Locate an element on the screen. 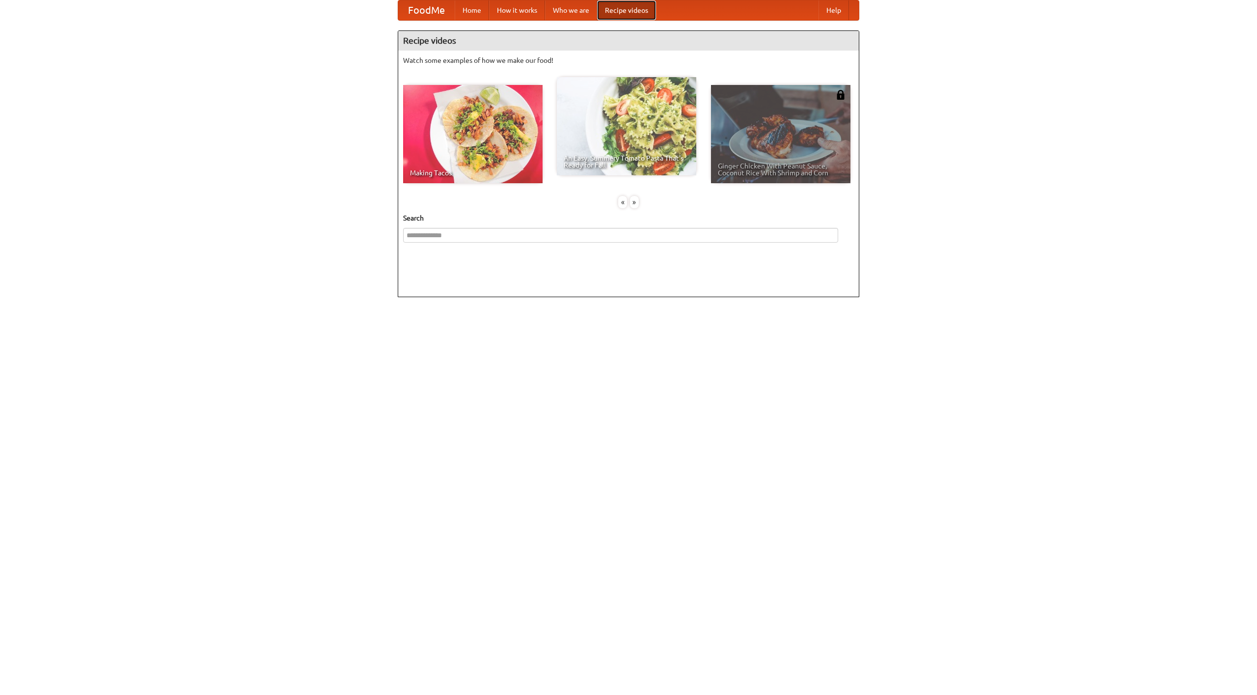 This screenshot has width=1257, height=695. h4: Recipe videos is located at coordinates (629, 41).